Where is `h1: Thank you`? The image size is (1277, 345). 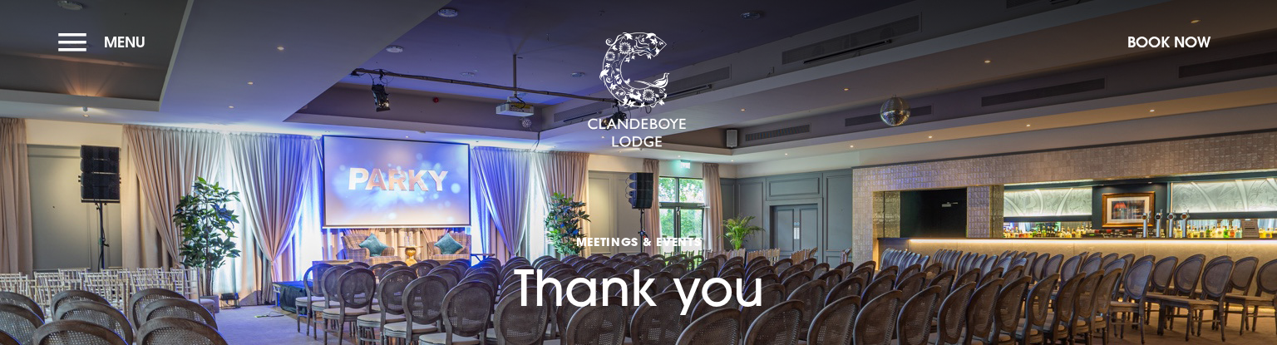 h1: Thank you is located at coordinates (639, 254).